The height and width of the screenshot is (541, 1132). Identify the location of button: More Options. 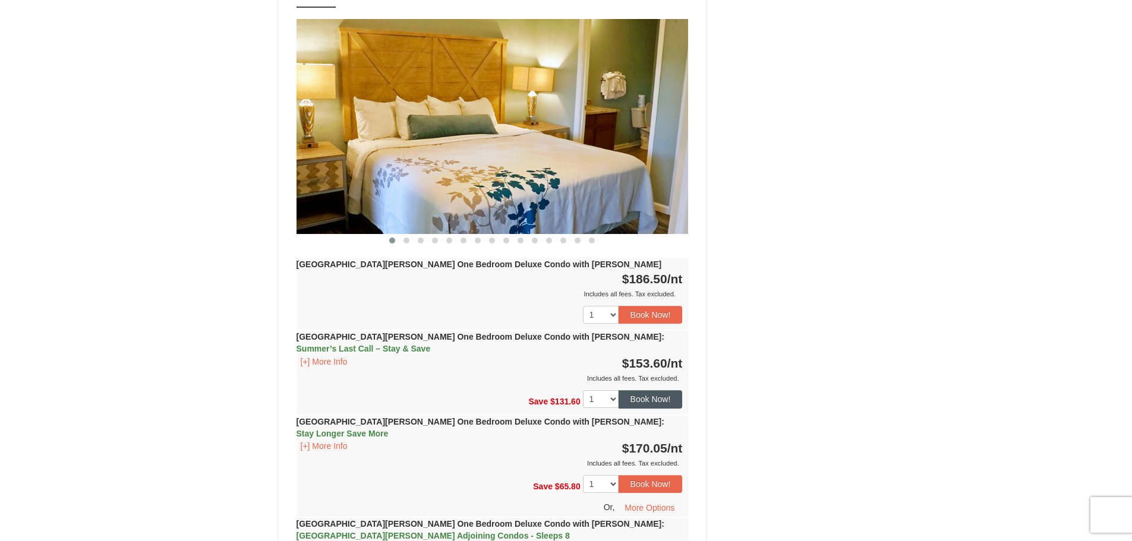
(649, 508).